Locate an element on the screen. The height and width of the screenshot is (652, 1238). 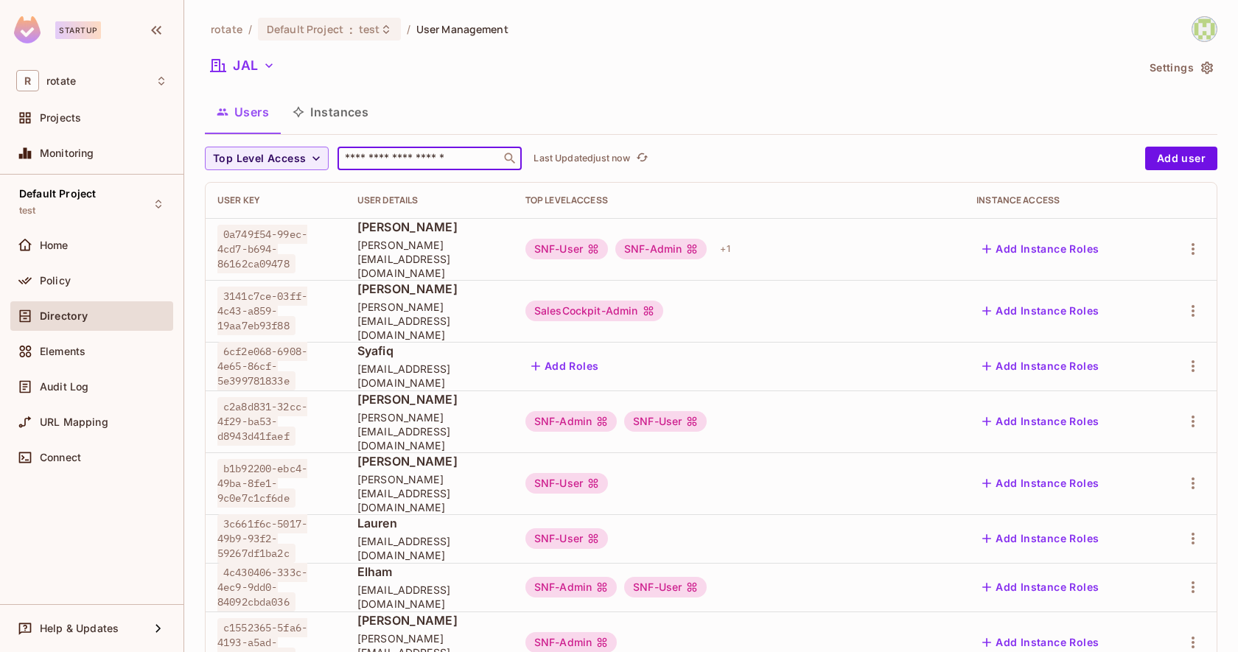
span: c2a8d831-32cc-4f29-ba53-d8943d41faef is located at coordinates (262, 421).